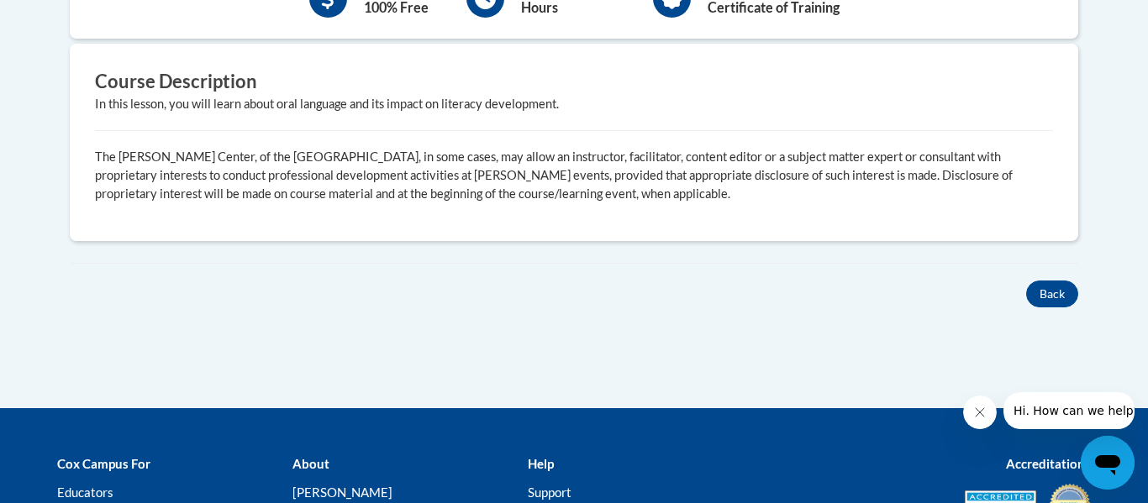 The image size is (1148, 503). What do you see at coordinates (103, 464) in the screenshot?
I see `b: Cox Campus For` at bounding box center [103, 464].